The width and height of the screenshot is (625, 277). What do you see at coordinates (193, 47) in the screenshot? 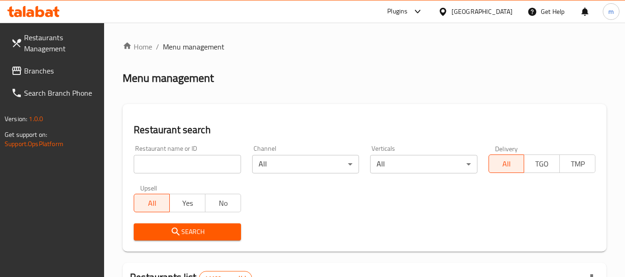
I see `span: Menu management` at bounding box center [193, 47].